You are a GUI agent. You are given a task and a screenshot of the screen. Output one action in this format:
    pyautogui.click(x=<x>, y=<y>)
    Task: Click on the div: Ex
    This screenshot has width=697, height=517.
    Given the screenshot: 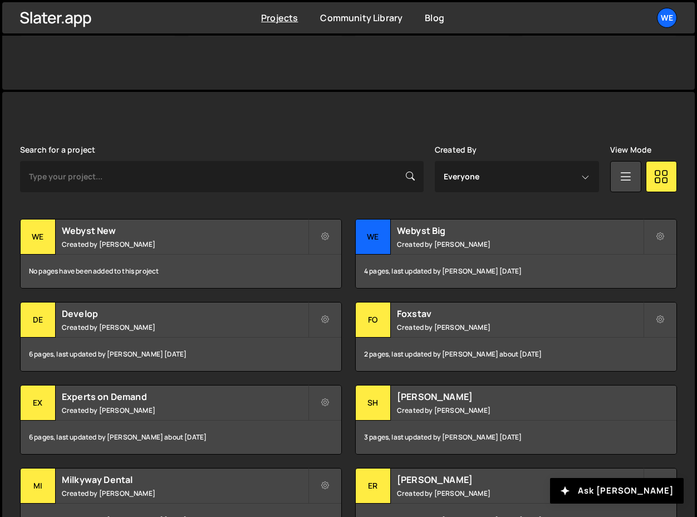 What is the action you would take?
    pyautogui.click(x=38, y=403)
    